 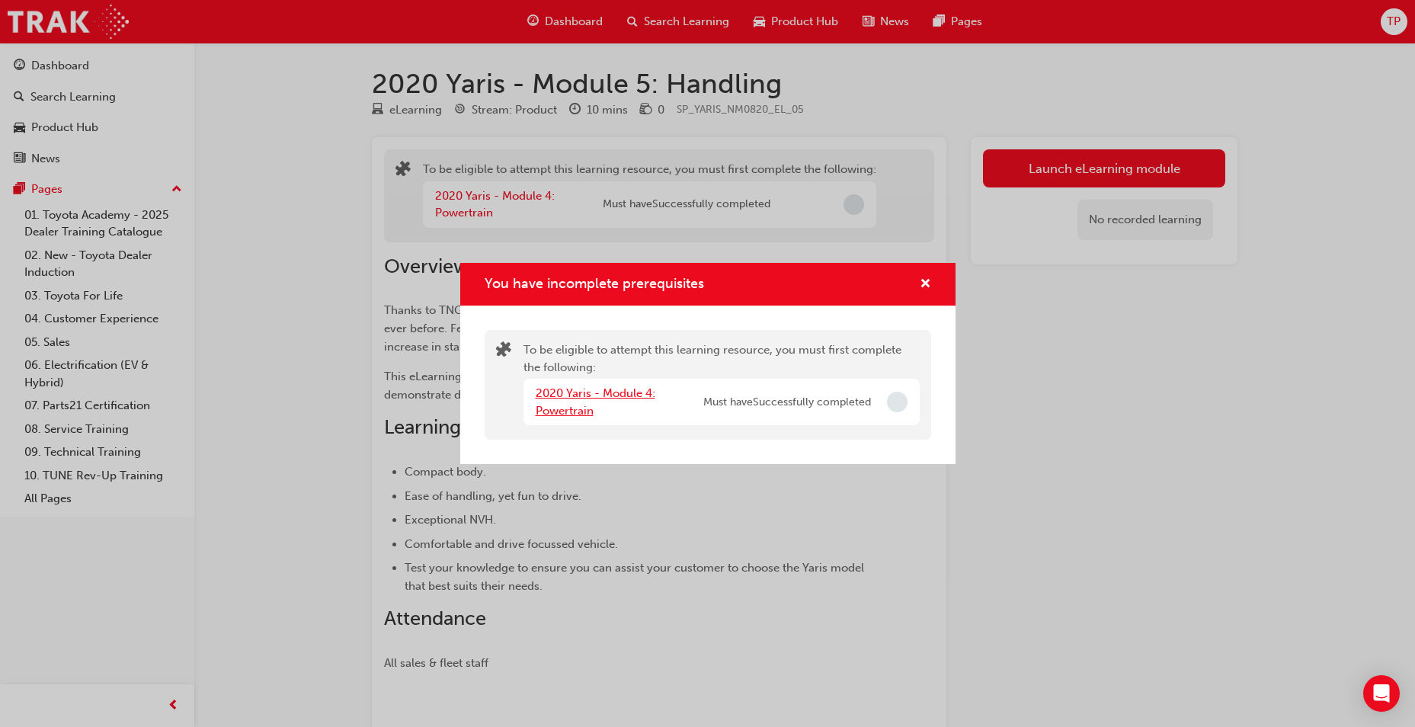 What do you see at coordinates (722, 385) in the screenshot?
I see `div: To be eligible to attempt this learning resource, you must first complete the following:` at bounding box center [722, 385].